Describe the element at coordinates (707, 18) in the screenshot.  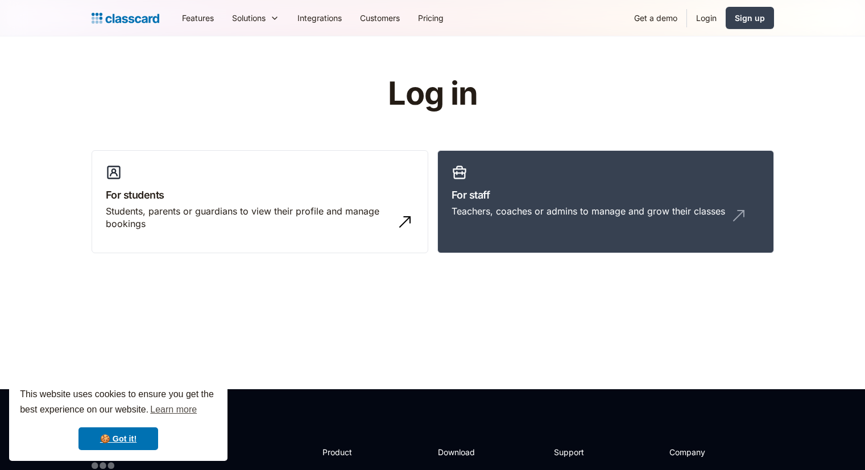
I see `a: Login` at that location.